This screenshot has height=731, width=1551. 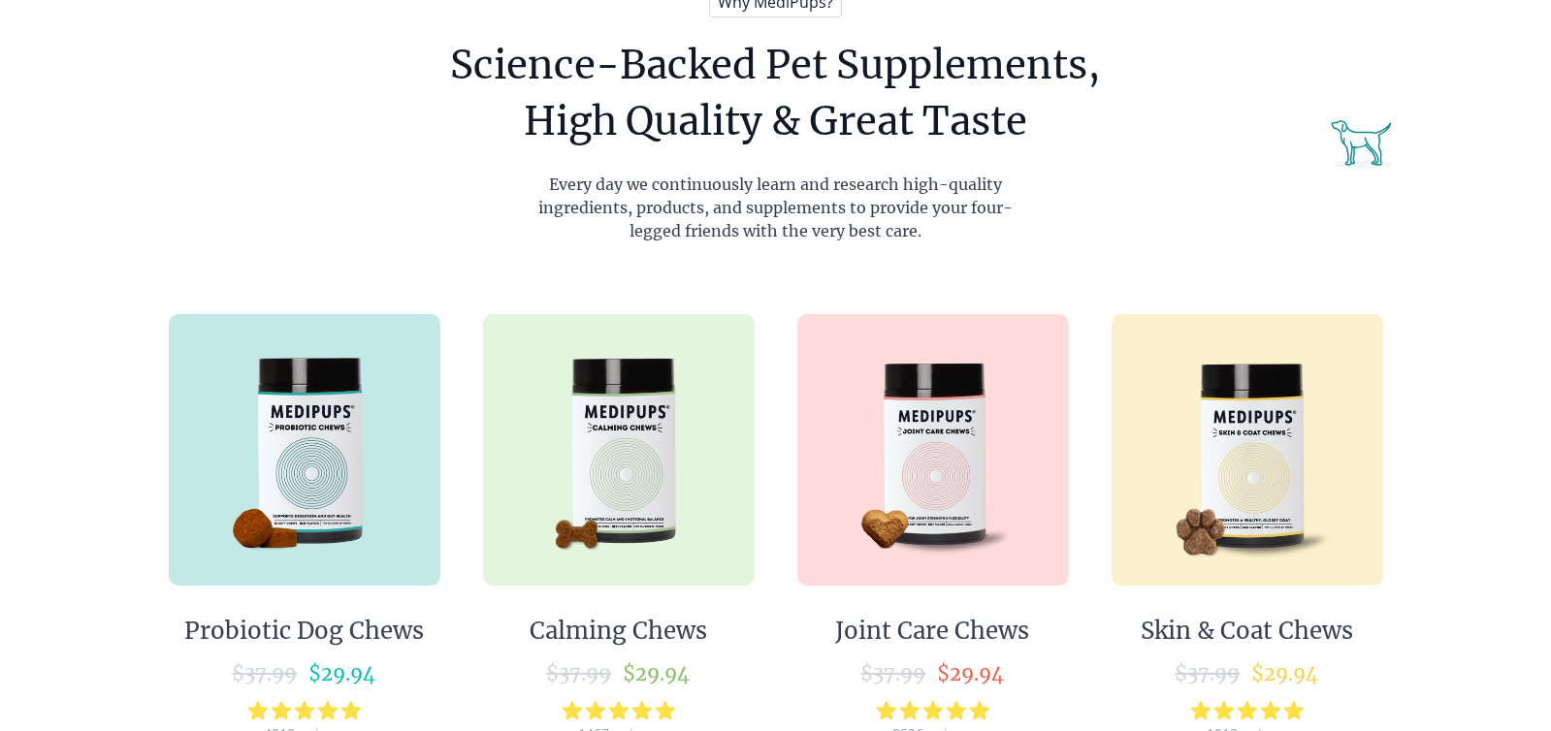 What do you see at coordinates (618, 631) in the screenshot?
I see `div: Calming Chews` at bounding box center [618, 631].